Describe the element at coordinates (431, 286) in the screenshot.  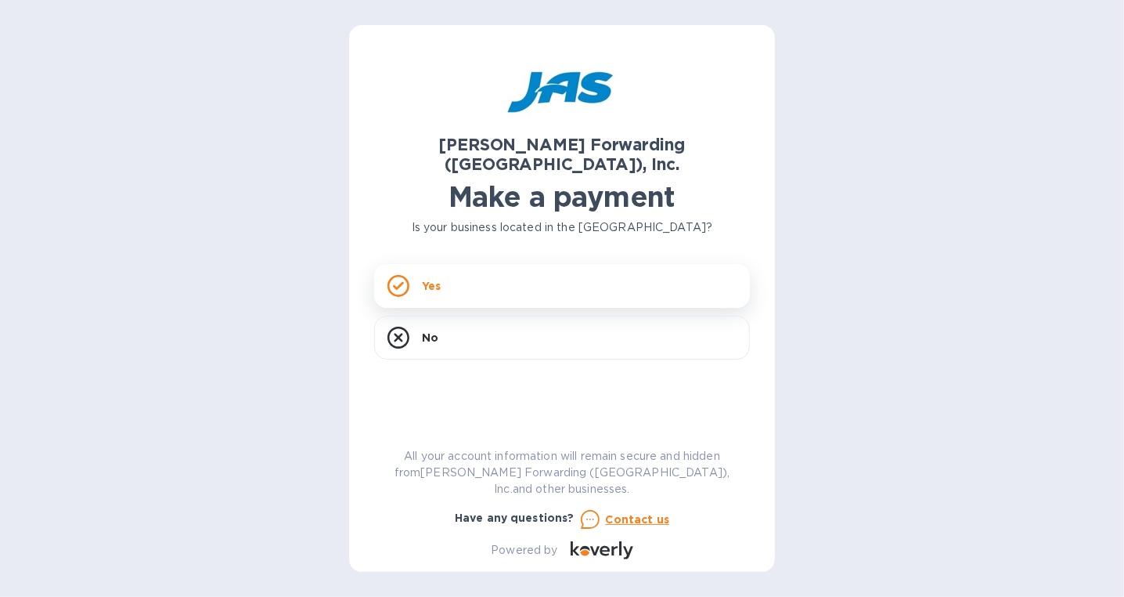
I see `p: Yes` at that location.